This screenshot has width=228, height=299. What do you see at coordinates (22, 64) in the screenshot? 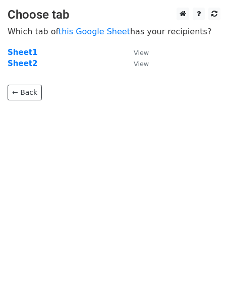
I see `strong: Sheet2` at bounding box center [22, 64].